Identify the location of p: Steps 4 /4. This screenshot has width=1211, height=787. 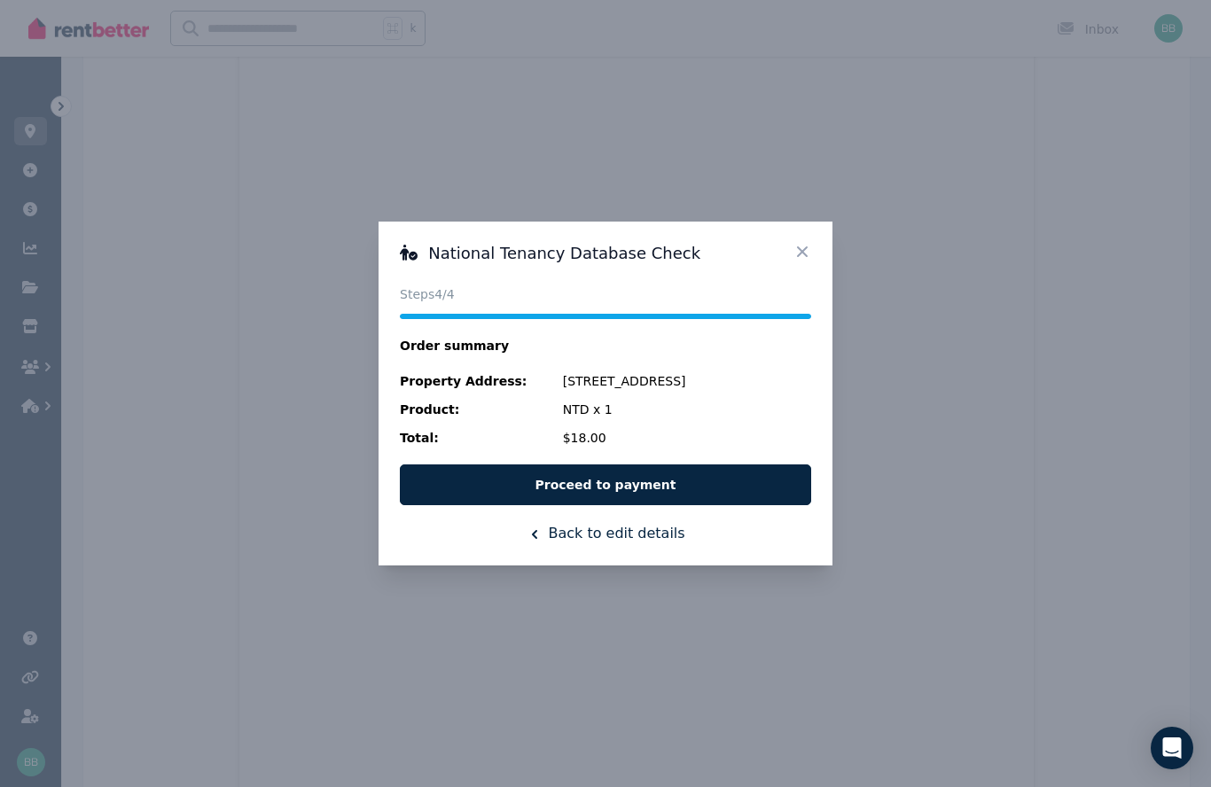
(606, 294).